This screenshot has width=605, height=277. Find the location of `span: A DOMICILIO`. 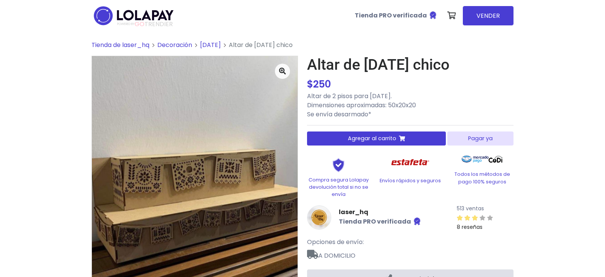

span: A DOMICILIO is located at coordinates (410, 253).